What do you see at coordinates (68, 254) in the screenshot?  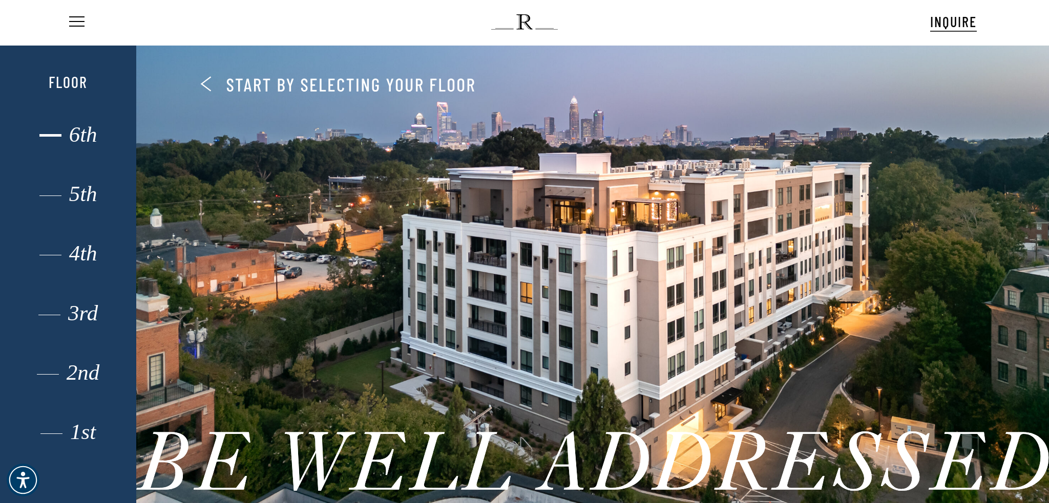 I see `div: 4th` at bounding box center [68, 254].